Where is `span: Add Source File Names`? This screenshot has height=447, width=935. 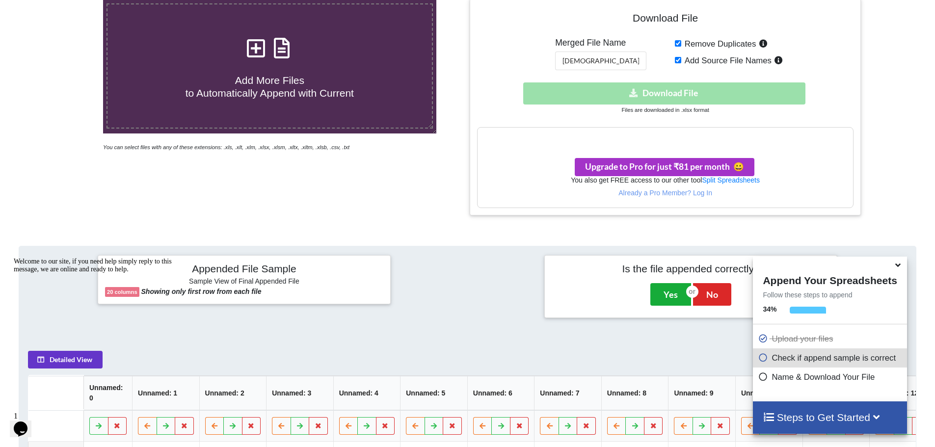
span: Add Source File Names is located at coordinates (727, 60).